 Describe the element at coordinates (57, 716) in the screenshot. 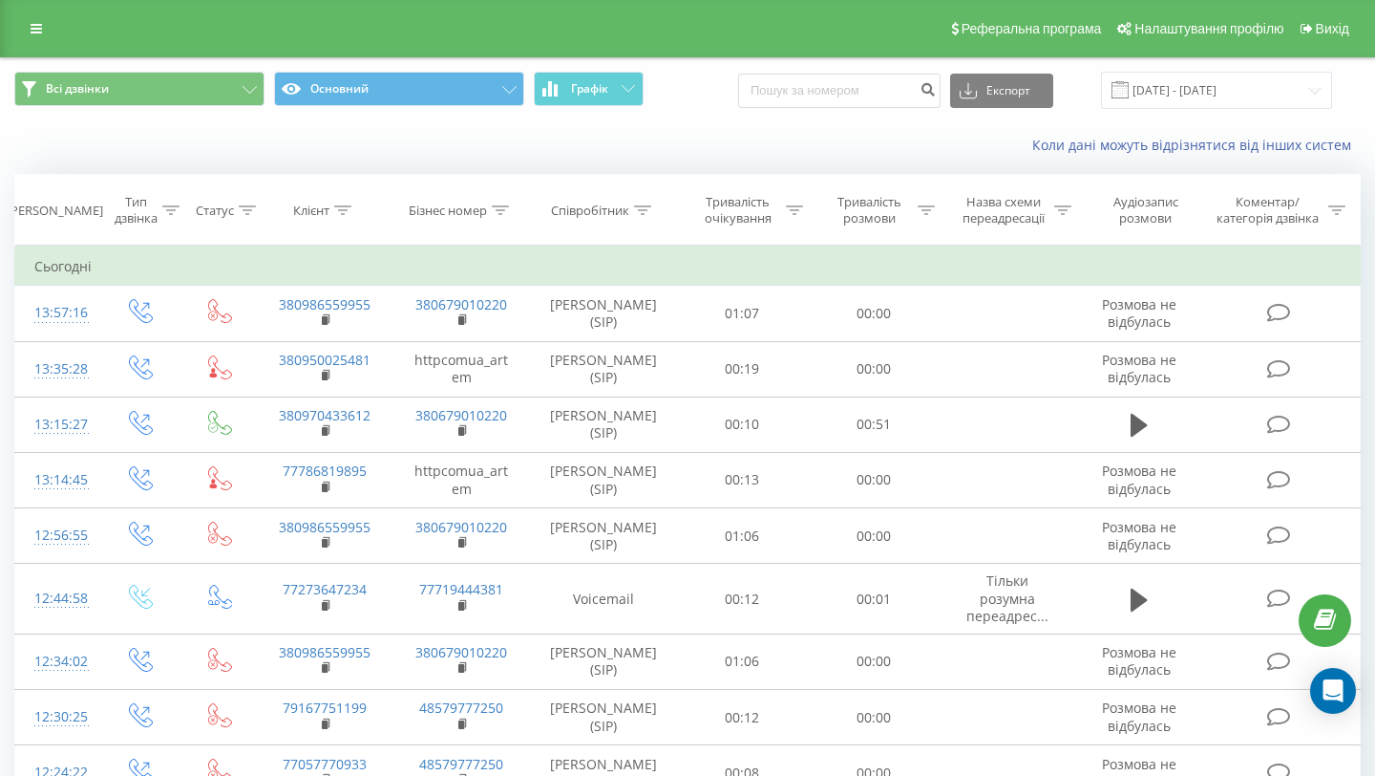

I see `div: 12:30:25` at that location.